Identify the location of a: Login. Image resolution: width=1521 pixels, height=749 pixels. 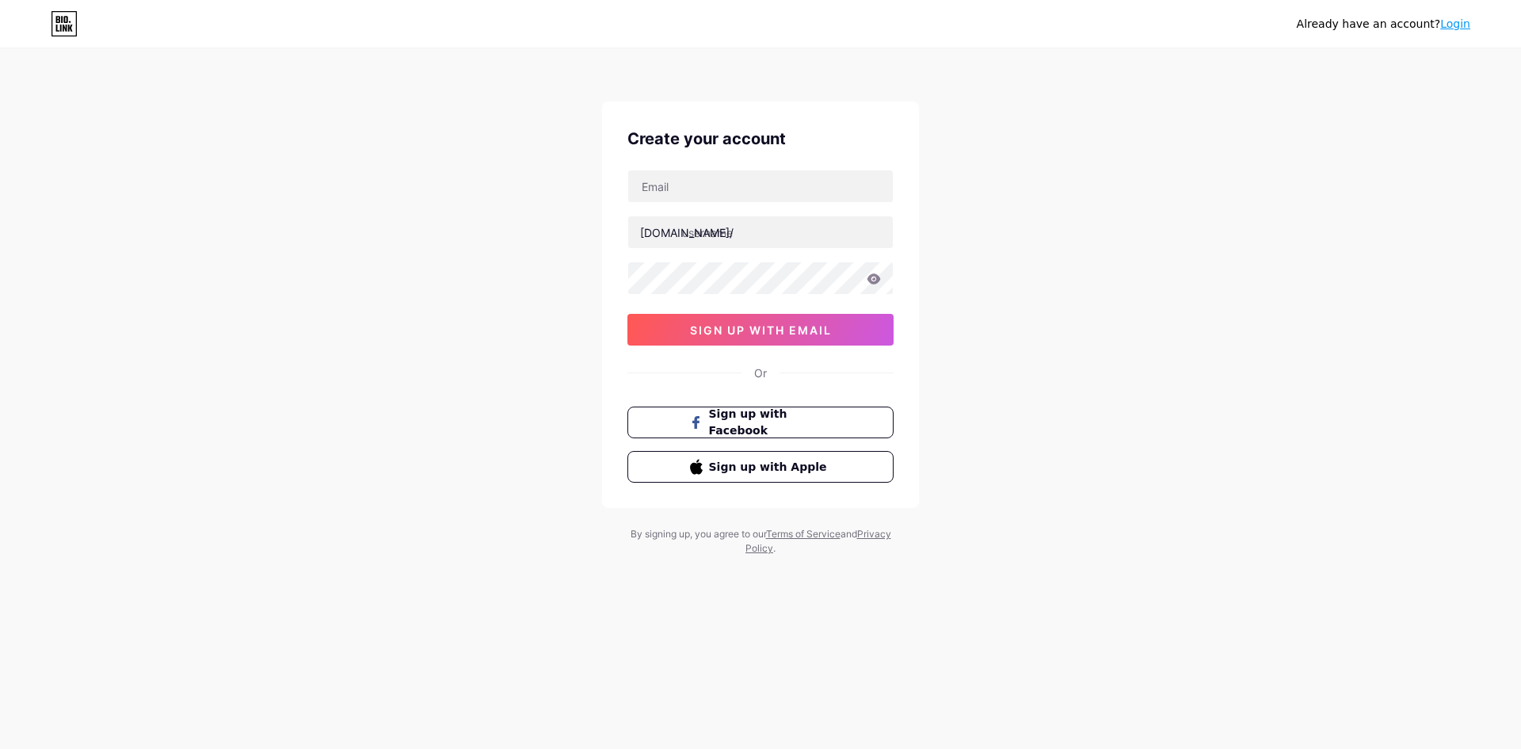
(1455, 24).